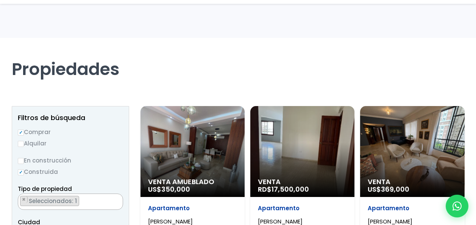 The width and height of the screenshot is (476, 225). Describe the element at coordinates (395, 189) in the screenshot. I see `span: 369,000` at that location.